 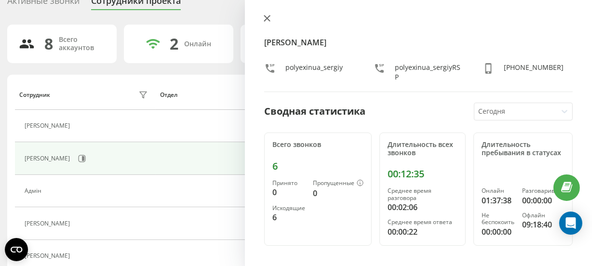 I want to click on div: Пропущенные, so click(x=338, y=184).